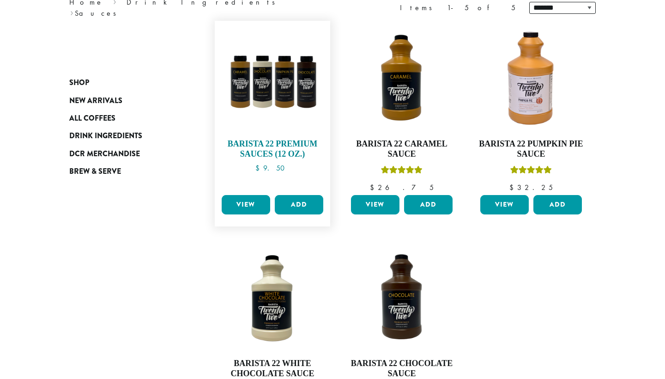  Describe the element at coordinates (272, 168) in the screenshot. I see `bdi: 9.50` at that location.